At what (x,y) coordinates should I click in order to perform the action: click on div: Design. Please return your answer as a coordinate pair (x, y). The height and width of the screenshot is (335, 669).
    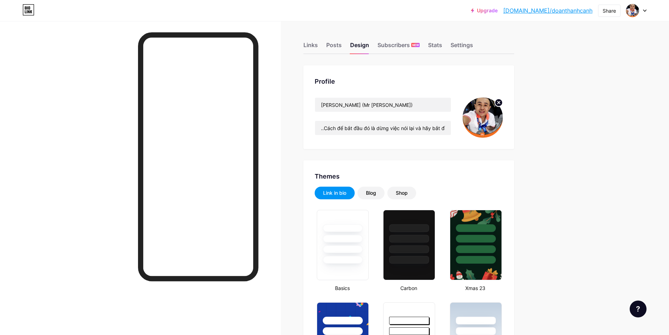
    Looking at the image, I should click on (360, 47).